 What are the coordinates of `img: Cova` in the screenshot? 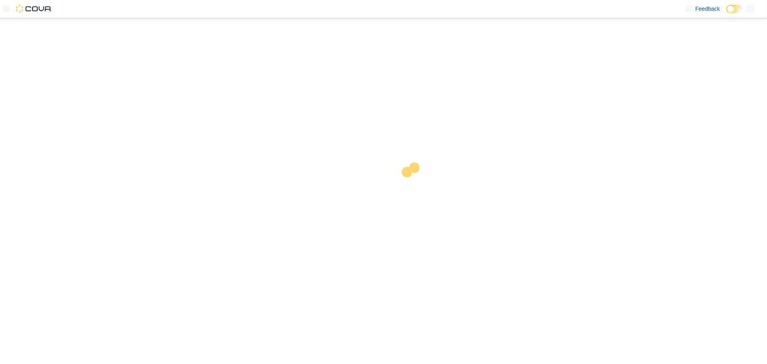 It's located at (34, 9).